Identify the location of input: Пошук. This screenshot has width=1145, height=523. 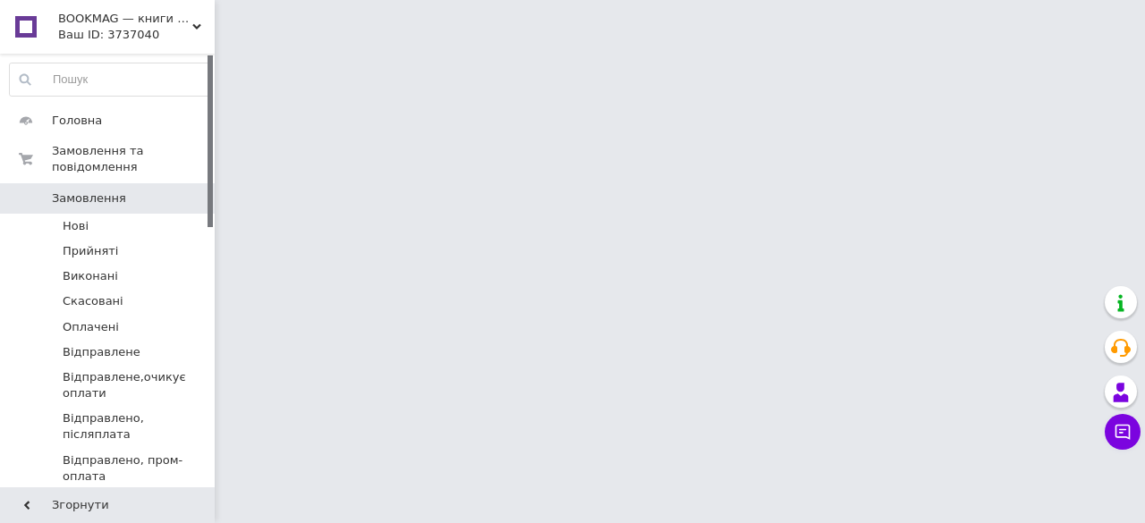
(110, 80).